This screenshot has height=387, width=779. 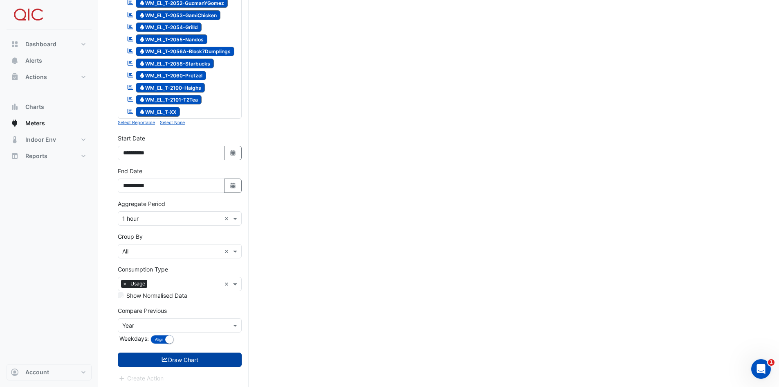 What do you see at coordinates (175, 63) in the screenshot?
I see `span: WM_EL_T-2058-Starbucks` at bounding box center [175, 63].